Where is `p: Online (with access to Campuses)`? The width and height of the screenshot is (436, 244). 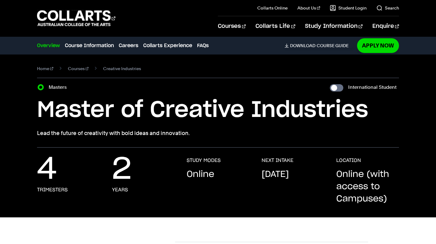
p: Online (with access to Campuses) is located at coordinates (367, 187).